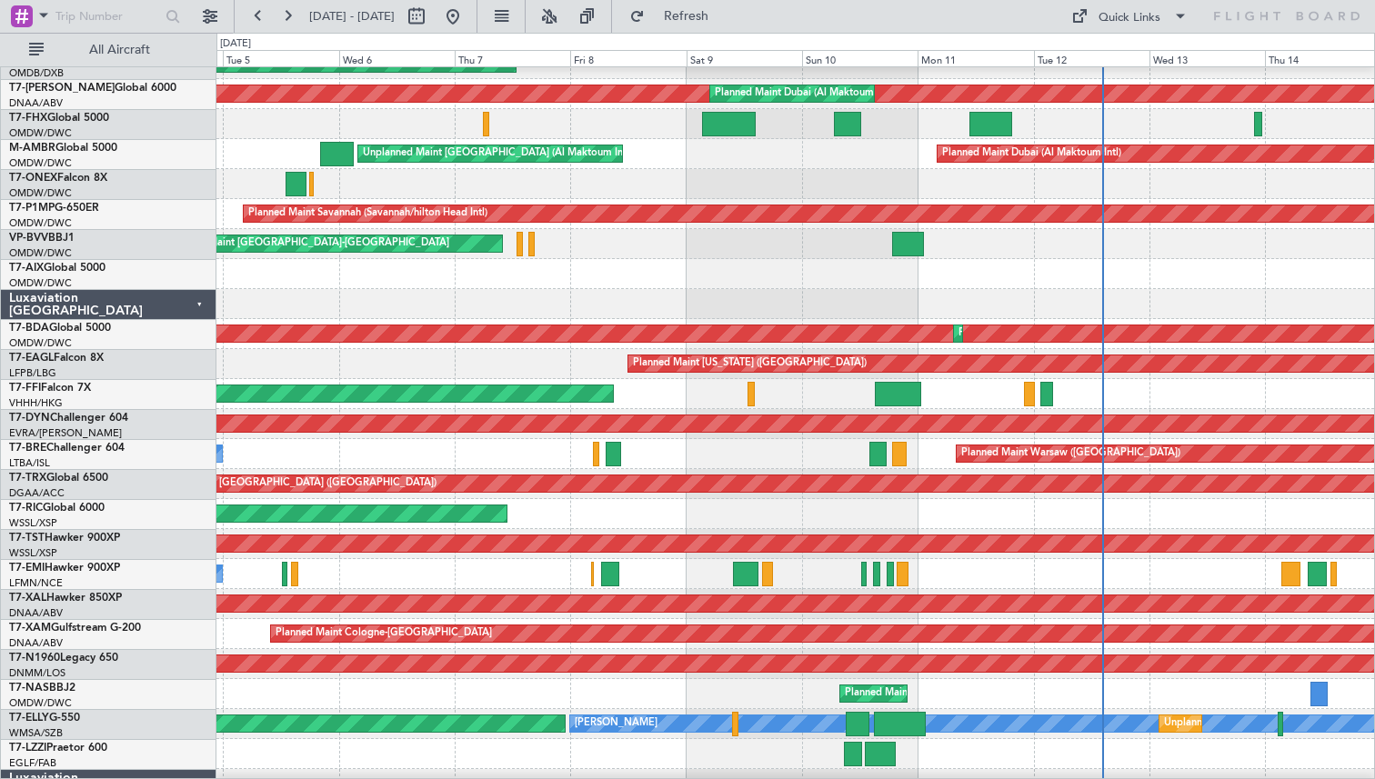 The width and height of the screenshot is (1375, 779). I want to click on a: VP-BVVBBJ1, so click(42, 238).